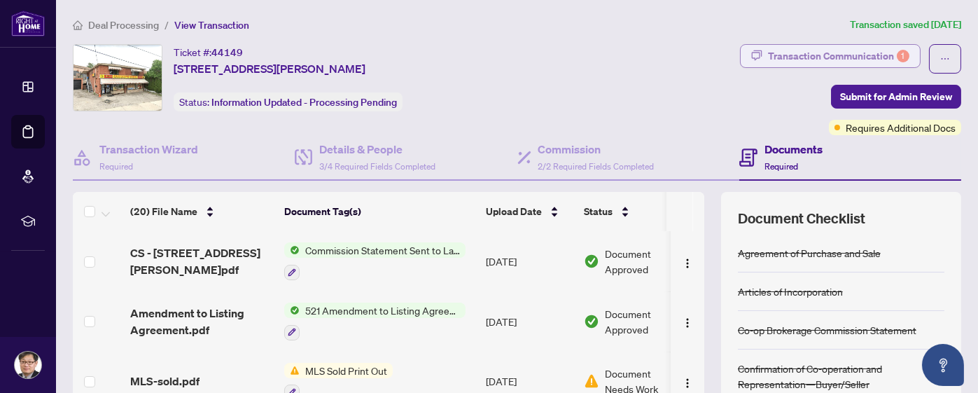  Describe the element at coordinates (830, 56) in the screenshot. I see `button: Transaction Communication1` at that location.